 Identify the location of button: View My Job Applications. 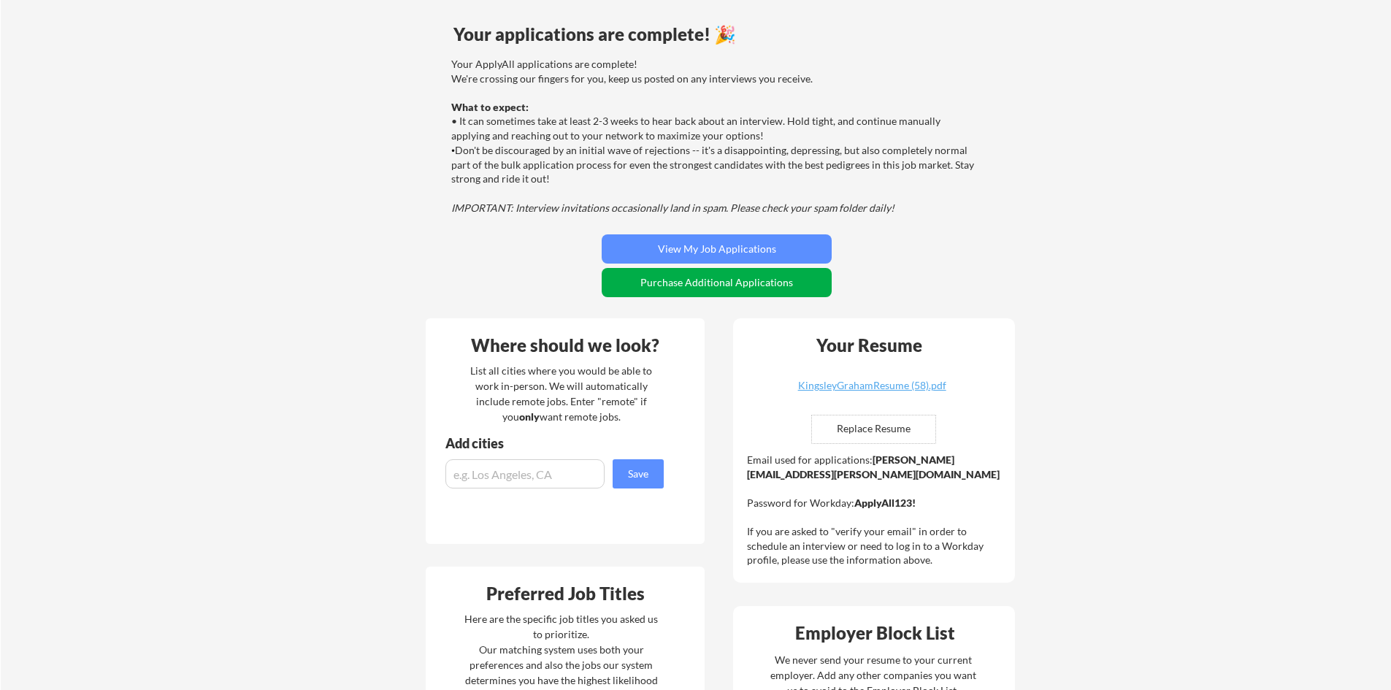
(716, 249).